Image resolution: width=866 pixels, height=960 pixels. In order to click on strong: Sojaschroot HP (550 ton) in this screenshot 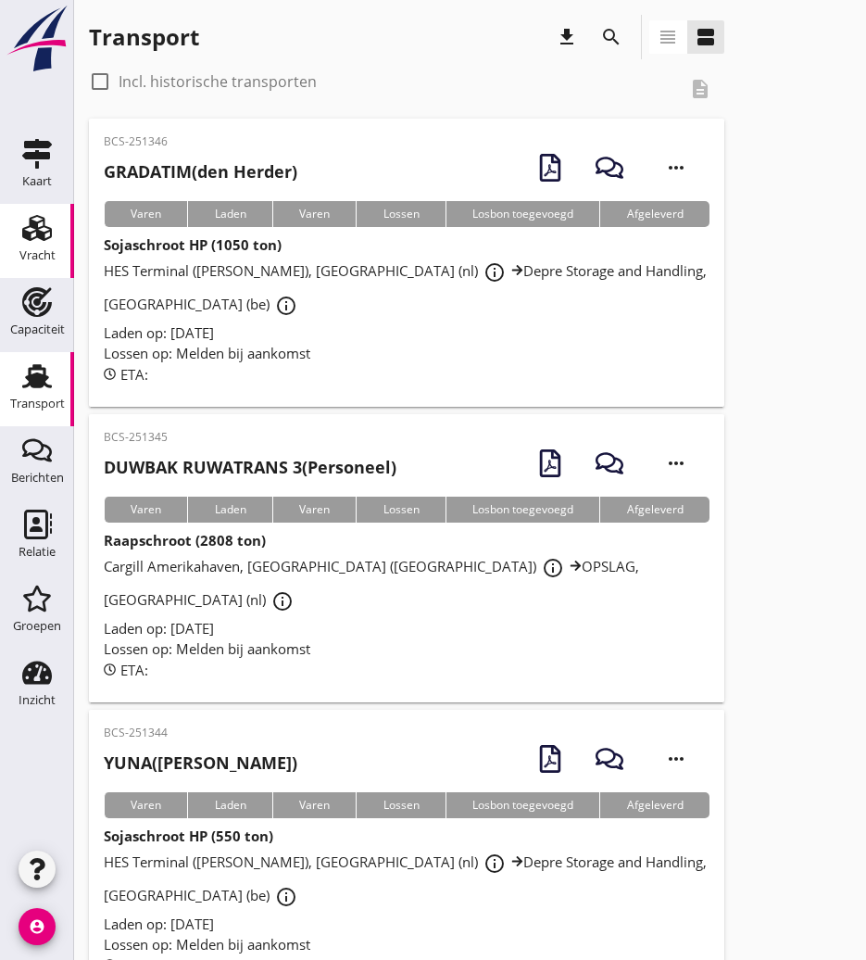, I will do `click(188, 835)`.